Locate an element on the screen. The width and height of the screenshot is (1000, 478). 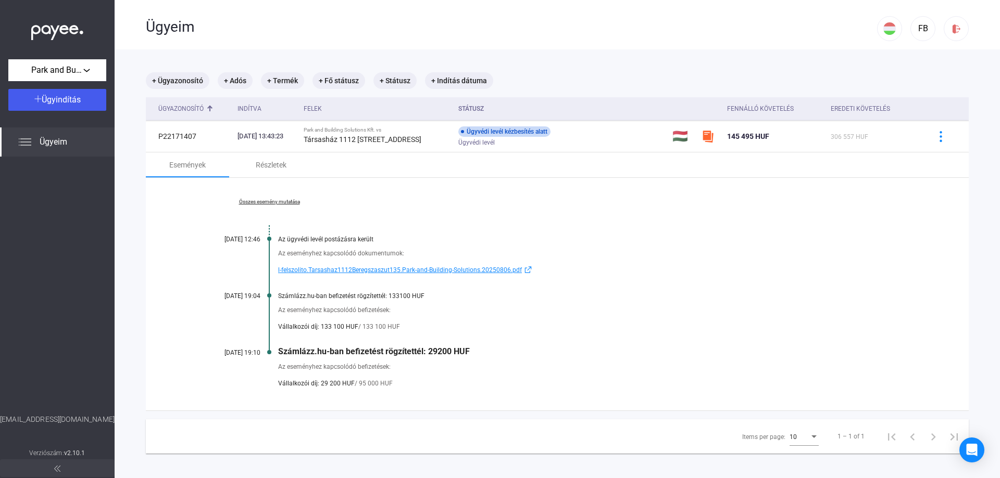
a: l-felszolito.Tarsashaz1112Beregszaszut135.Park-and-Building-Solutions.20250806.pdfexternal-link-blue is located at coordinates (597, 270).